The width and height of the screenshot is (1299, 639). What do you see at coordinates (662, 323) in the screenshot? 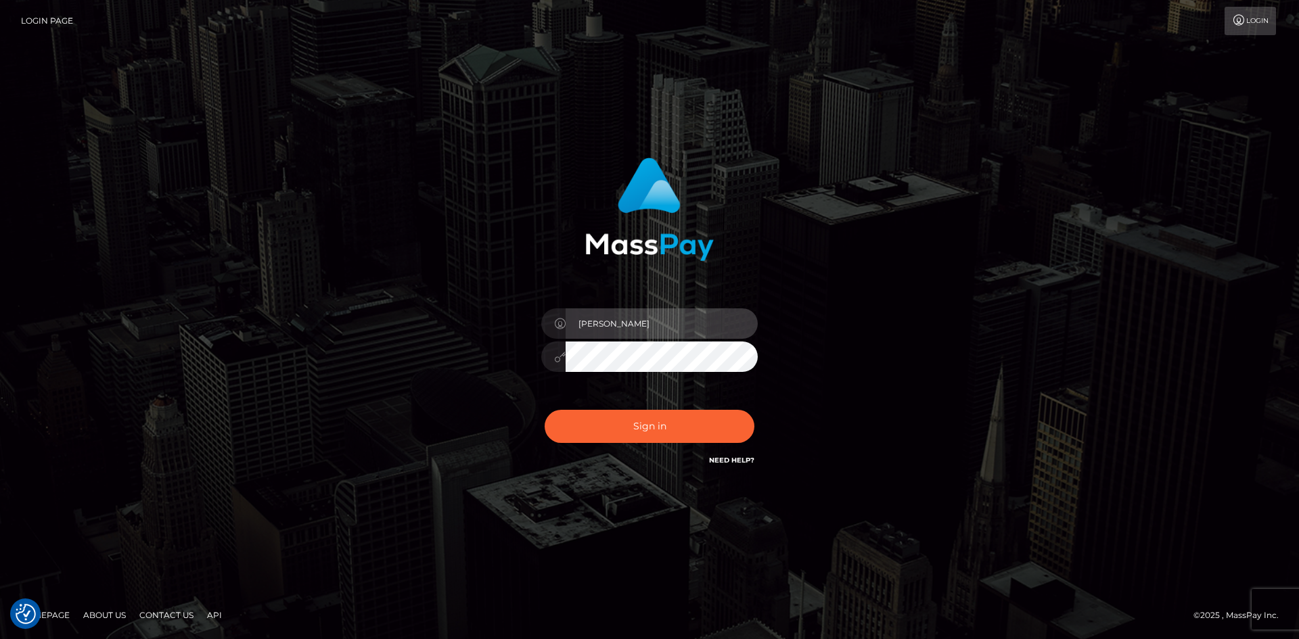
I see `input: Username...` at bounding box center [662, 323].